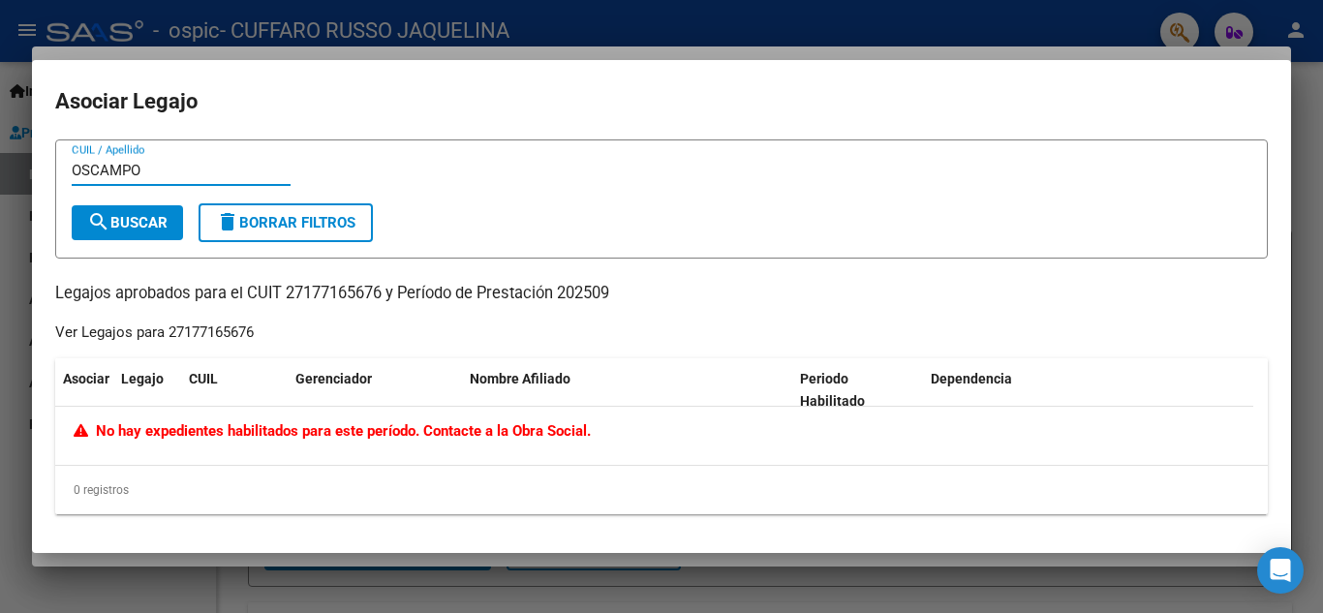 This screenshot has width=1323, height=613. What do you see at coordinates (857, 390) in the screenshot?
I see `datatable-header-cell: Periodo Habilitado` at bounding box center [857, 390].